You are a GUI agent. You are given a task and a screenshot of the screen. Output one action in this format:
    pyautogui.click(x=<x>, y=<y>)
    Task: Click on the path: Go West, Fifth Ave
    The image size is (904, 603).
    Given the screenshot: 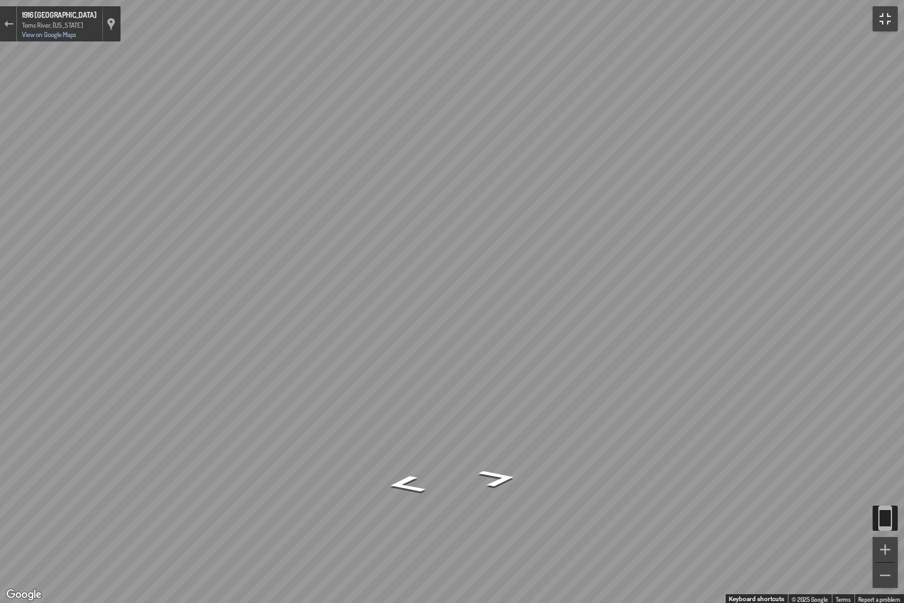 What is the action you would take?
    pyautogui.click(x=406, y=484)
    